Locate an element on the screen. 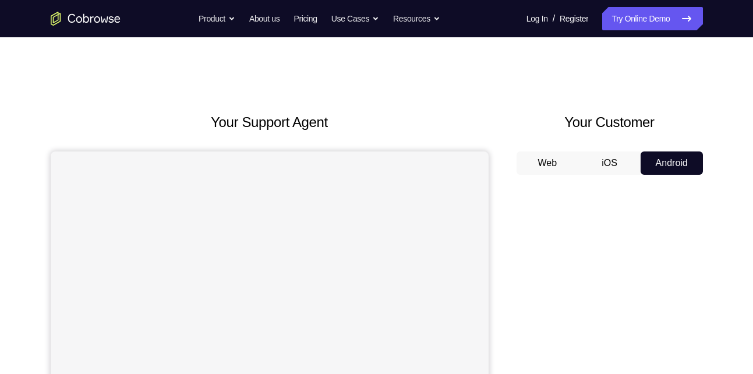  a: Try Online Demo is located at coordinates (652, 19).